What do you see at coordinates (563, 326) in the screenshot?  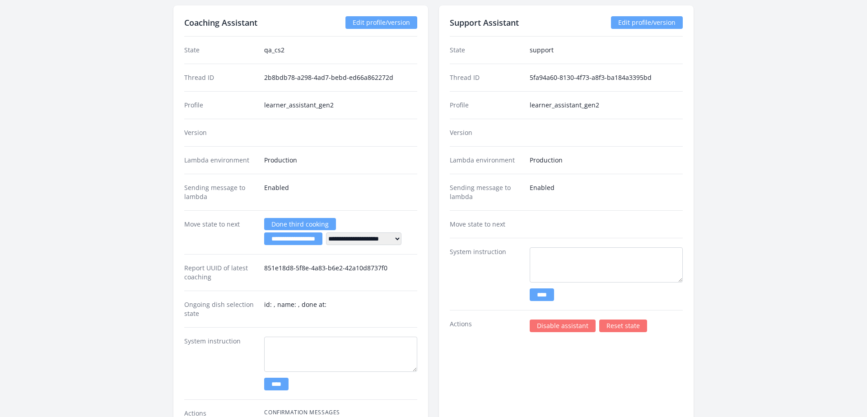 I see `a: Disable assistant` at bounding box center [563, 326].